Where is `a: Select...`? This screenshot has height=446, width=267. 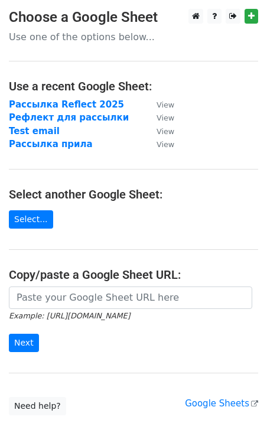
a: Select... is located at coordinates (31, 219).